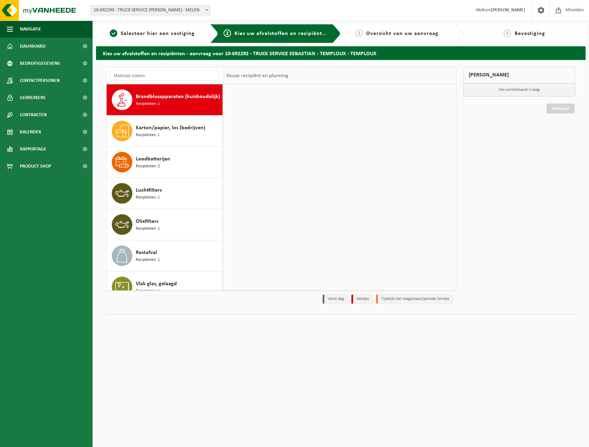 The image size is (589, 447). What do you see at coordinates (282, 34) in the screenshot?
I see `span: Kies uw afvalstoffen en recipiënten` at bounding box center [282, 34].